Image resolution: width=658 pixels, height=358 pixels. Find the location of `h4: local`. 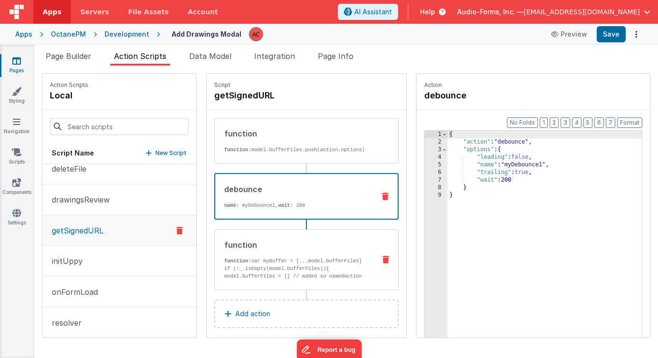

h4: local is located at coordinates (69, 96).